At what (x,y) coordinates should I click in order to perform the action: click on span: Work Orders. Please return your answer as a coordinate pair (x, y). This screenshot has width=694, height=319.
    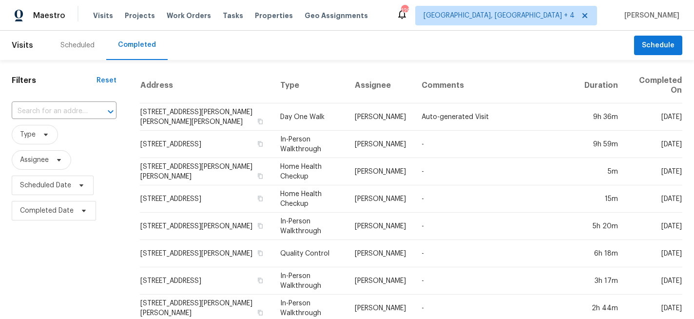
    Looking at the image, I should click on (189, 16).